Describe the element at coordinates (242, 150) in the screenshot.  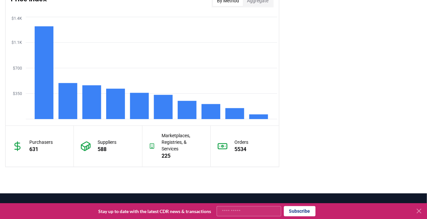
I see `p: 5534` at that location.